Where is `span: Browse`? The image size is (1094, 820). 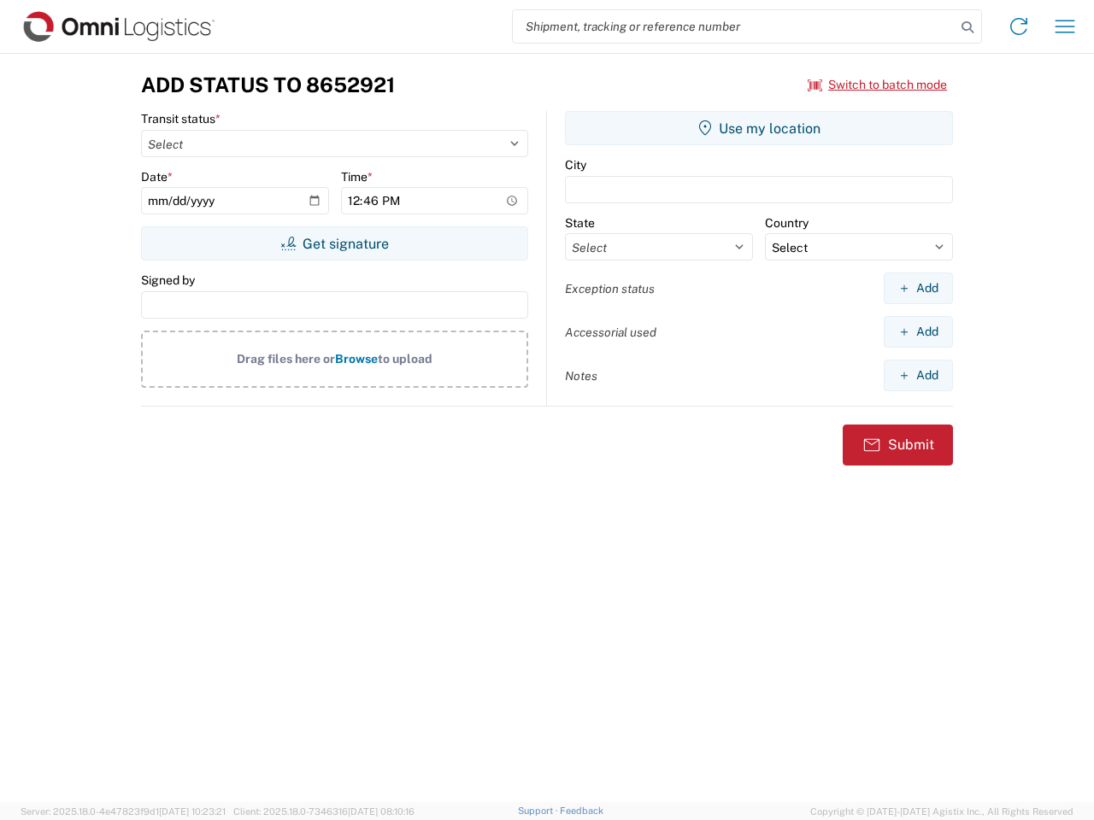 span: Browse is located at coordinates (356, 359).